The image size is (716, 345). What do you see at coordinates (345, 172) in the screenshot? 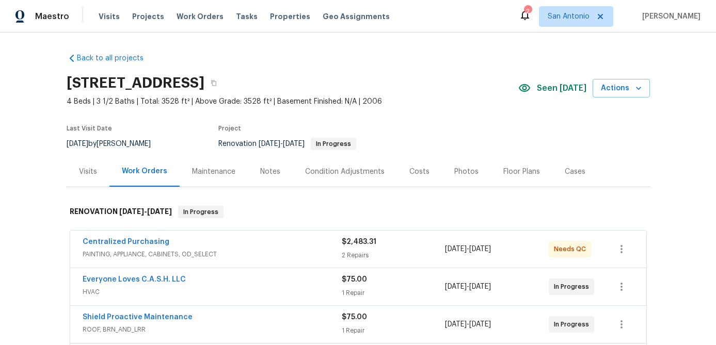
I see `div: Condition Adjustments` at bounding box center [345, 172].